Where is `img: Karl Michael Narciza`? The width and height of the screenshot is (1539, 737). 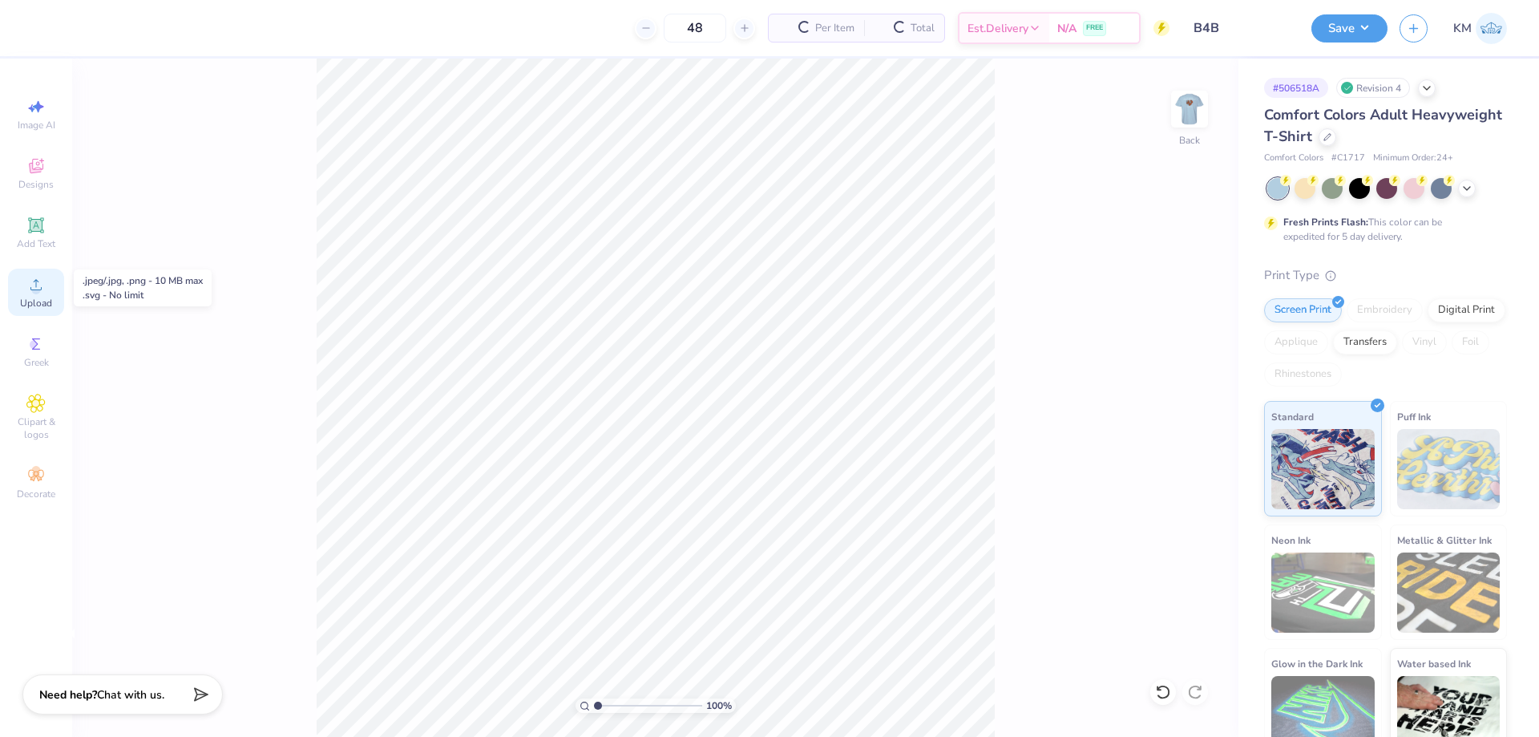
img: Karl Michael Narciza is located at coordinates (1491, 28).